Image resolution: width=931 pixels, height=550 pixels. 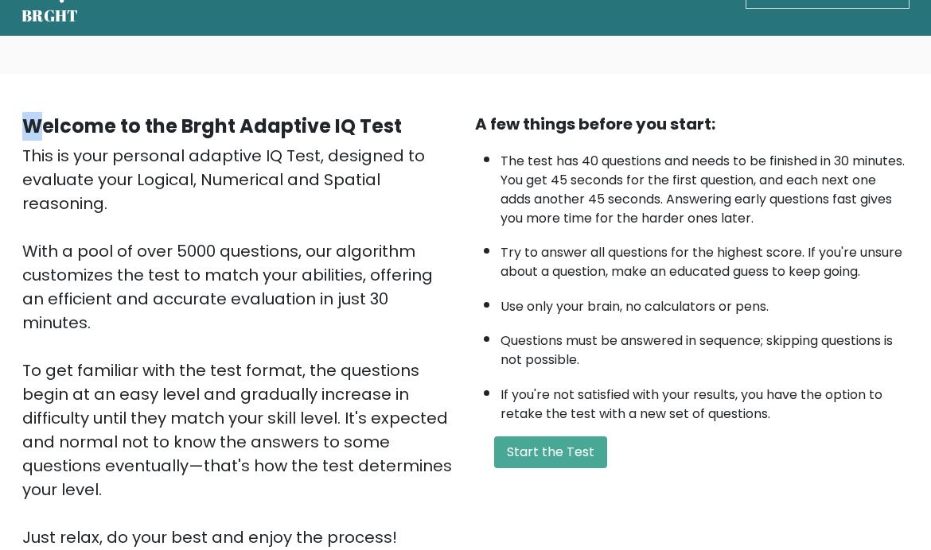 I want to click on h5: BRGHT, so click(x=50, y=16).